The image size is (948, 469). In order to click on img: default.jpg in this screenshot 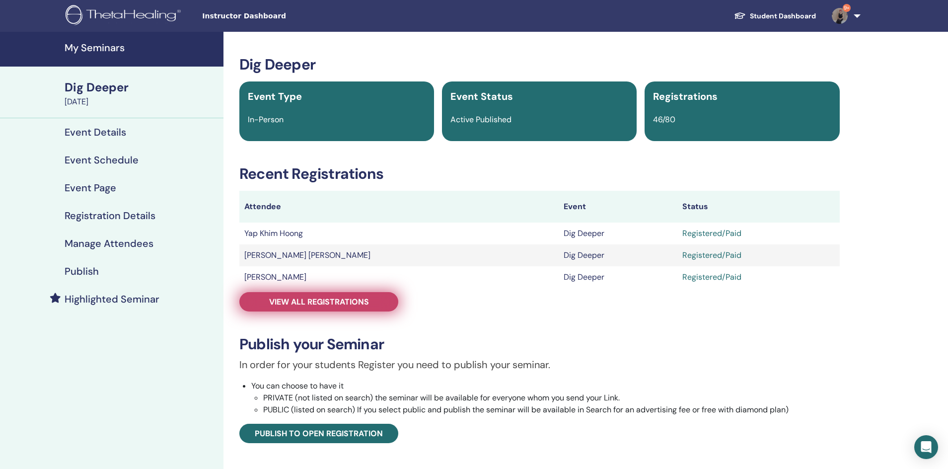, I will do `click(839, 16)`.